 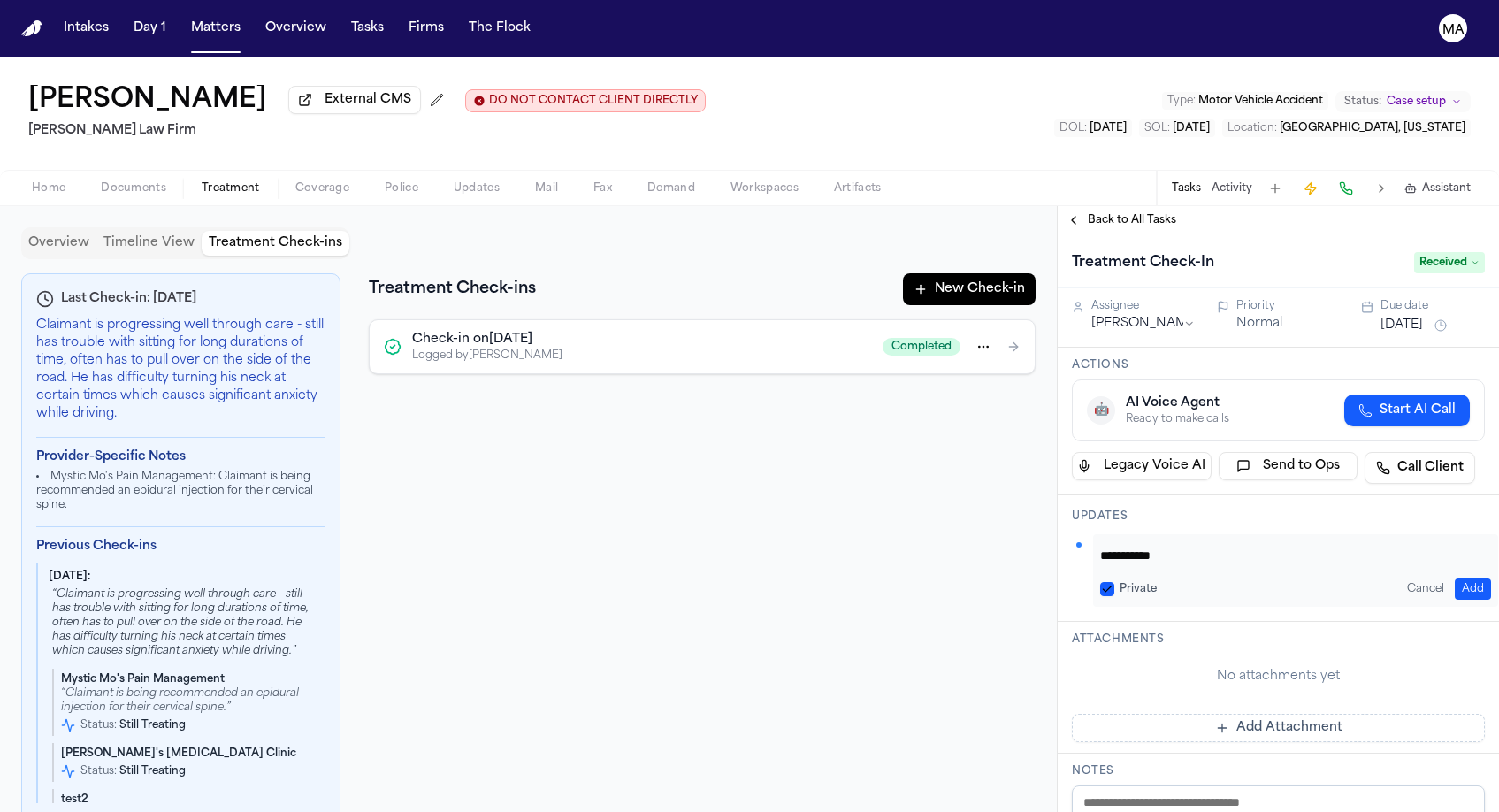 What do you see at coordinates (452, 289) in the screenshot?
I see `h2: Treatment Check-ins` at bounding box center [452, 289].